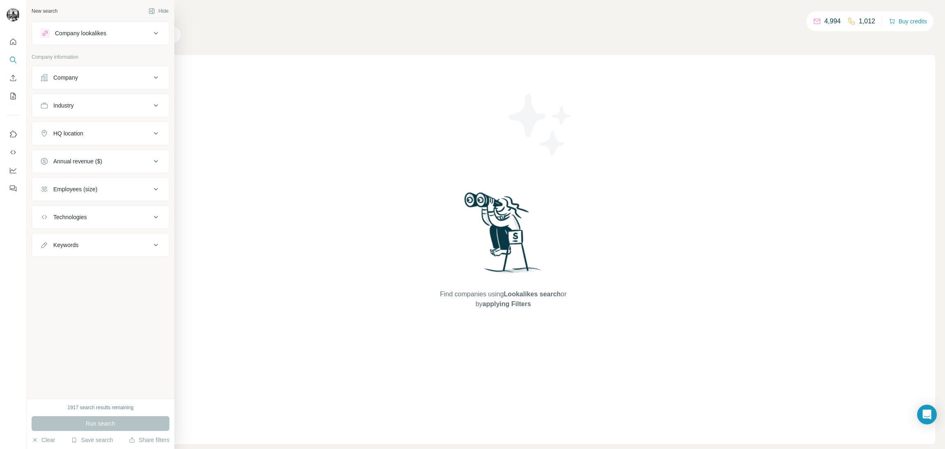 Image resolution: width=945 pixels, height=449 pixels. I want to click on button: Industry, so click(101, 105).